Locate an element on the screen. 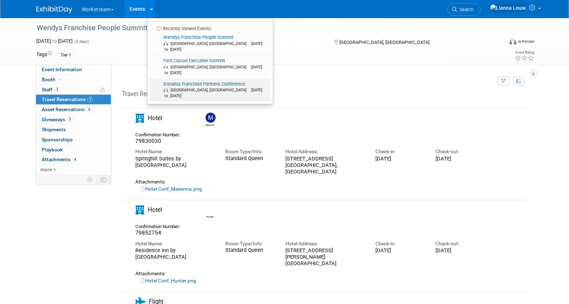  span: Potential Scheduling Conflict -- at least one attendee is tagged in another overlapping event. is located at coordinates (103, 90).